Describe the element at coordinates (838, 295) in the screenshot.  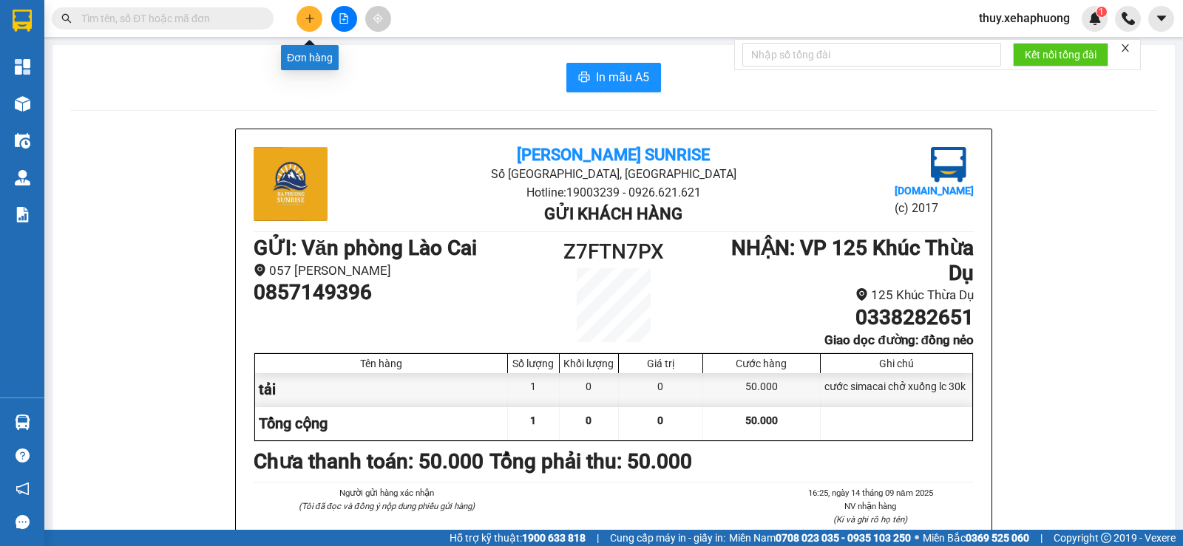
I see `li: 125 Khúc Thừa Dụ` at that location.